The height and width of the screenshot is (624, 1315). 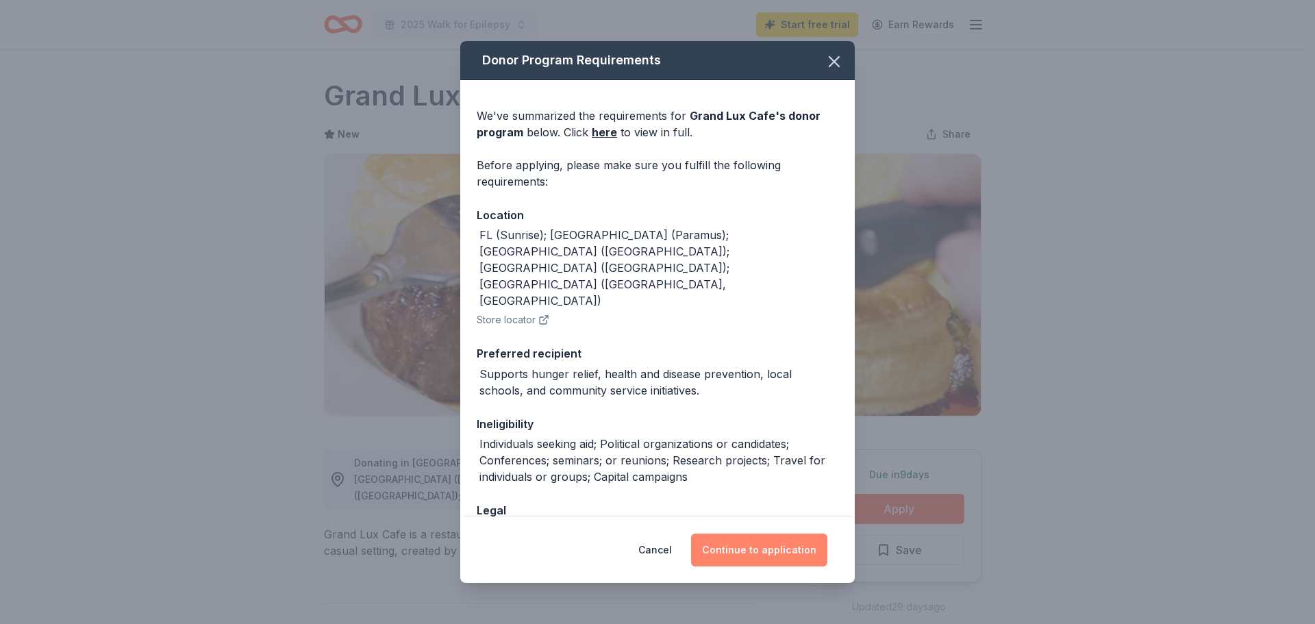 I want to click on a: here, so click(x=604, y=132).